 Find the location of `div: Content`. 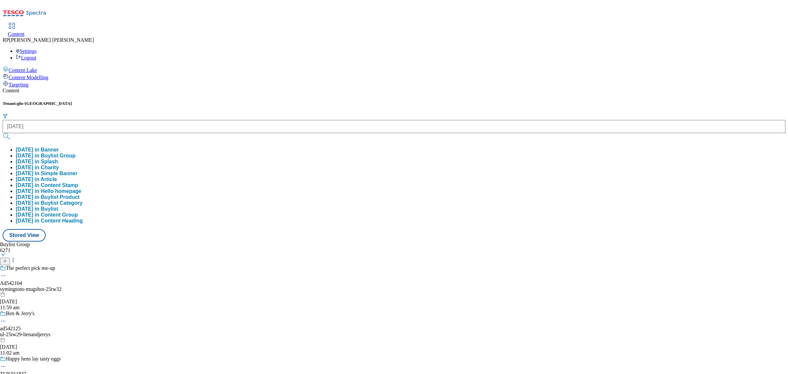

div: Content is located at coordinates (394, 91).